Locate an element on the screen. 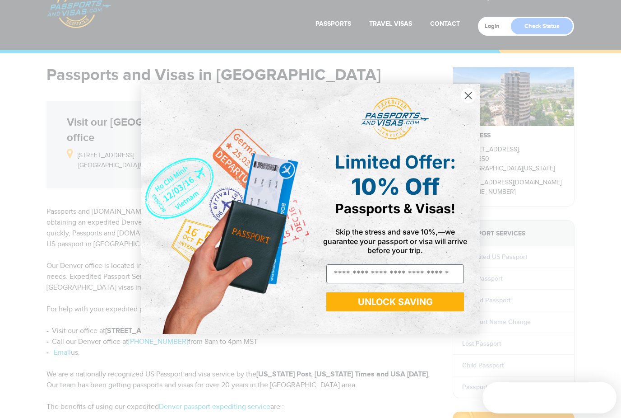  button: Close dialog is located at coordinates (468, 95).